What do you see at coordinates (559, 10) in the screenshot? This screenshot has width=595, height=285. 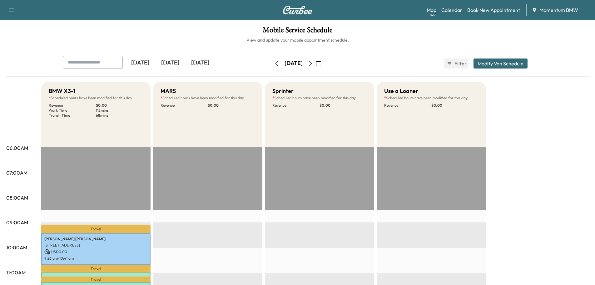 I see `span: Momentum BMW` at bounding box center [559, 10].